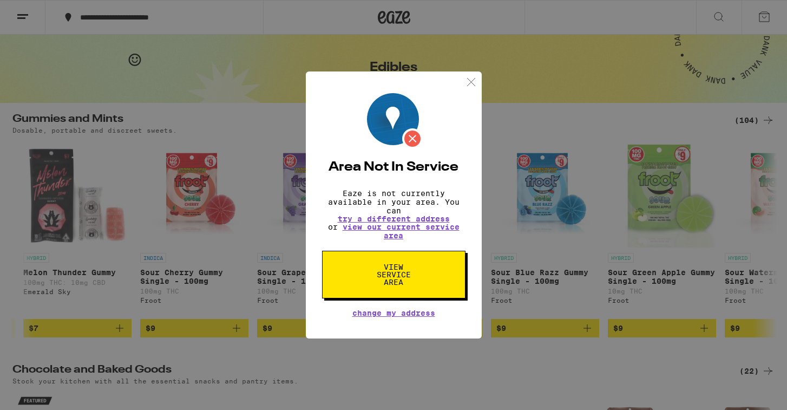 The width and height of the screenshot is (787, 410). Describe the element at coordinates (394, 267) in the screenshot. I see `a: View Service Area` at that location.